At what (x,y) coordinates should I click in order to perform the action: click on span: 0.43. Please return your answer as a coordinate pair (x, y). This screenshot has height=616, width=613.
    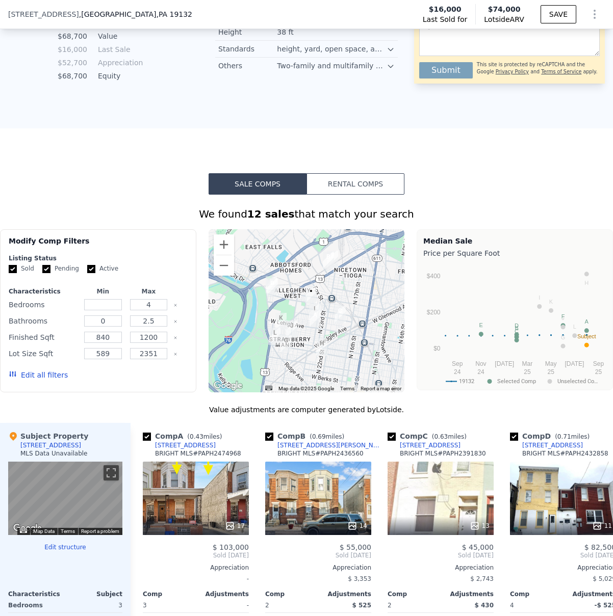
    Looking at the image, I should click on (196, 437).